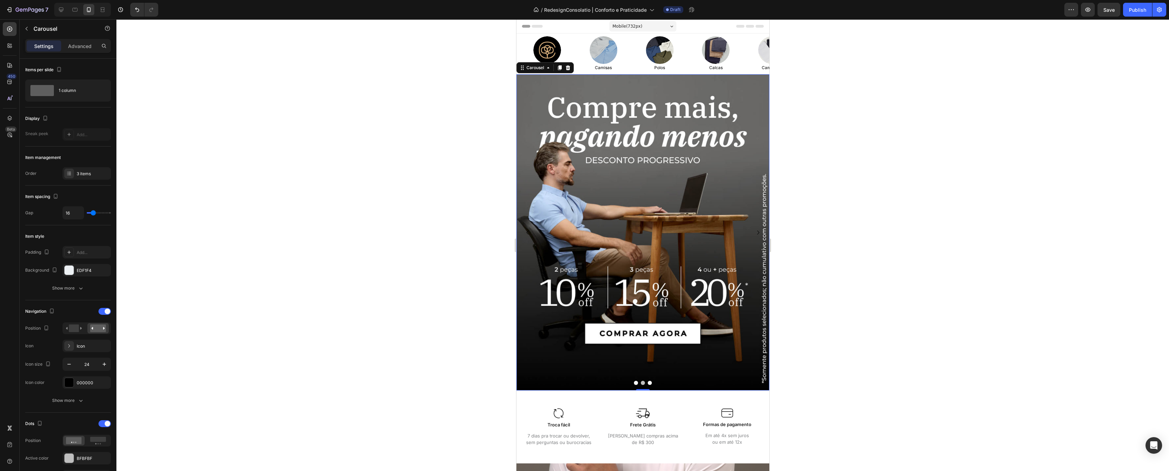  Describe the element at coordinates (35, 423) in the screenshot. I see `div: Dots` at that location.